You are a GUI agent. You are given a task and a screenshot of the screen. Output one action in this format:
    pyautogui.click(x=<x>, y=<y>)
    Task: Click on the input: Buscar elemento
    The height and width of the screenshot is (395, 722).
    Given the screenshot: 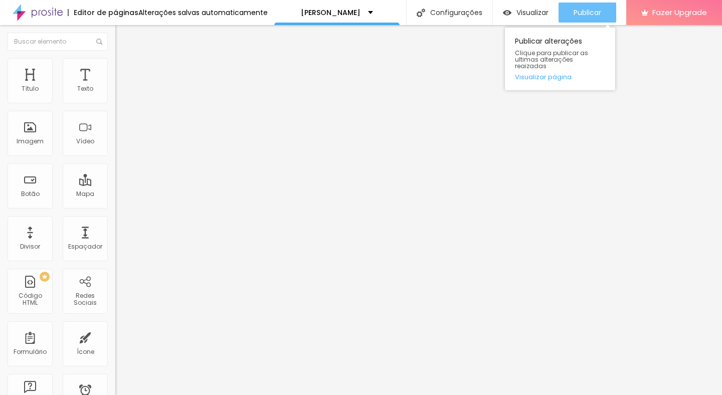 What is the action you would take?
    pyautogui.click(x=58, y=42)
    